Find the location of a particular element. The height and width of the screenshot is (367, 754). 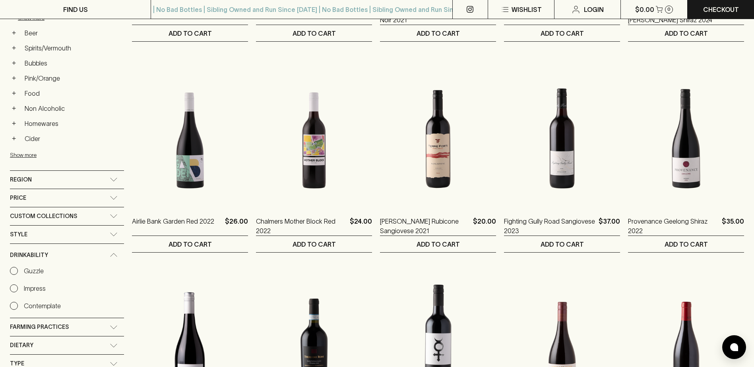

p: FIND US is located at coordinates (75, 10).